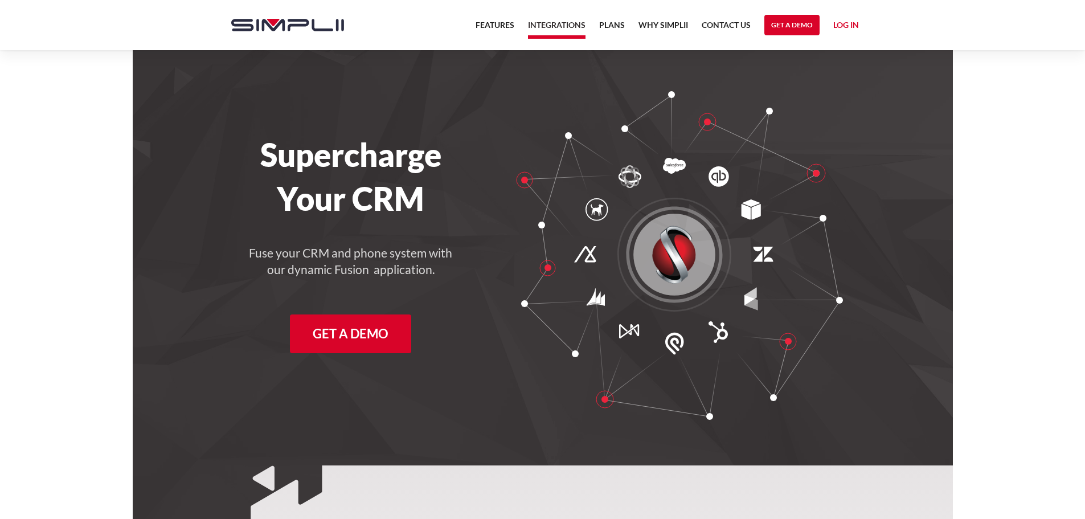  What do you see at coordinates (288, 25) in the screenshot?
I see `img: Simplii` at bounding box center [288, 25].